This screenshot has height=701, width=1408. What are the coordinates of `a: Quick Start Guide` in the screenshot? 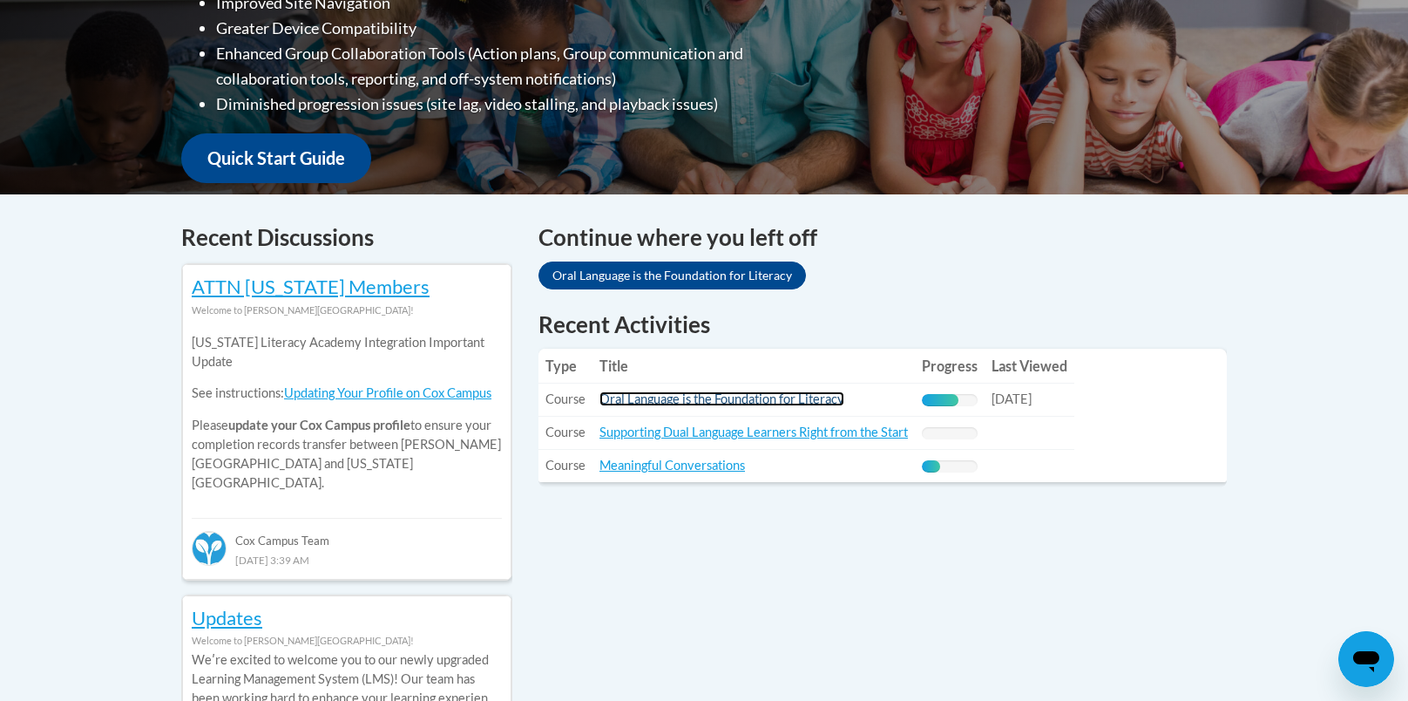 It's located at (276, 158).